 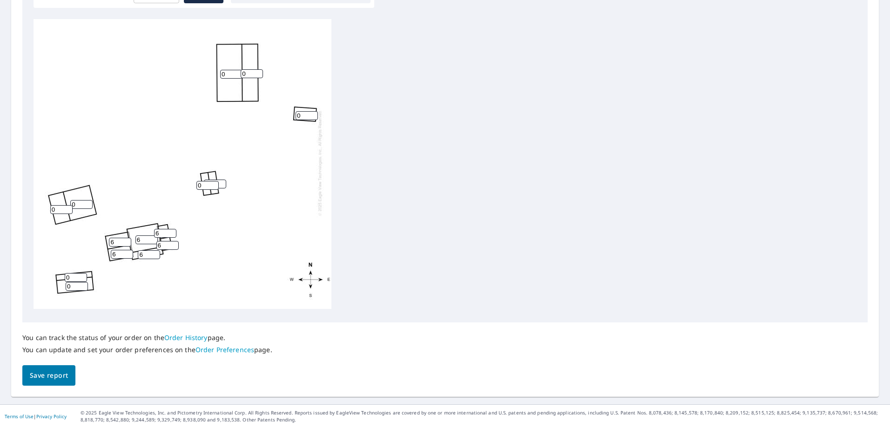 I want to click on p: You can update and set your order preferences on the page., so click(x=147, y=350).